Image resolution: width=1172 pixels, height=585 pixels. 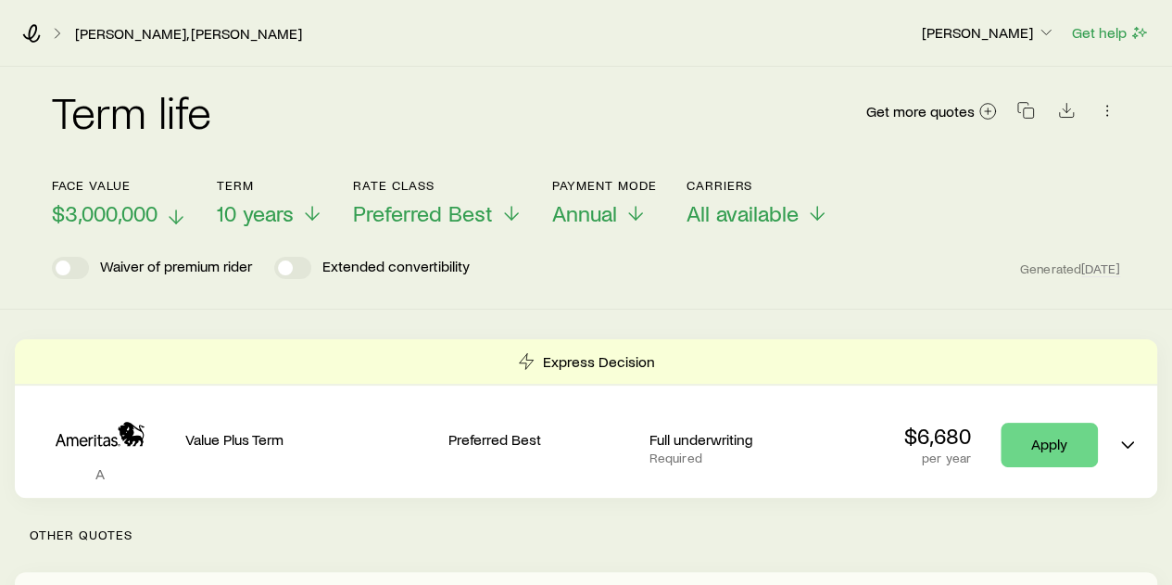 I want to click on span: Get more quotes, so click(x=920, y=111).